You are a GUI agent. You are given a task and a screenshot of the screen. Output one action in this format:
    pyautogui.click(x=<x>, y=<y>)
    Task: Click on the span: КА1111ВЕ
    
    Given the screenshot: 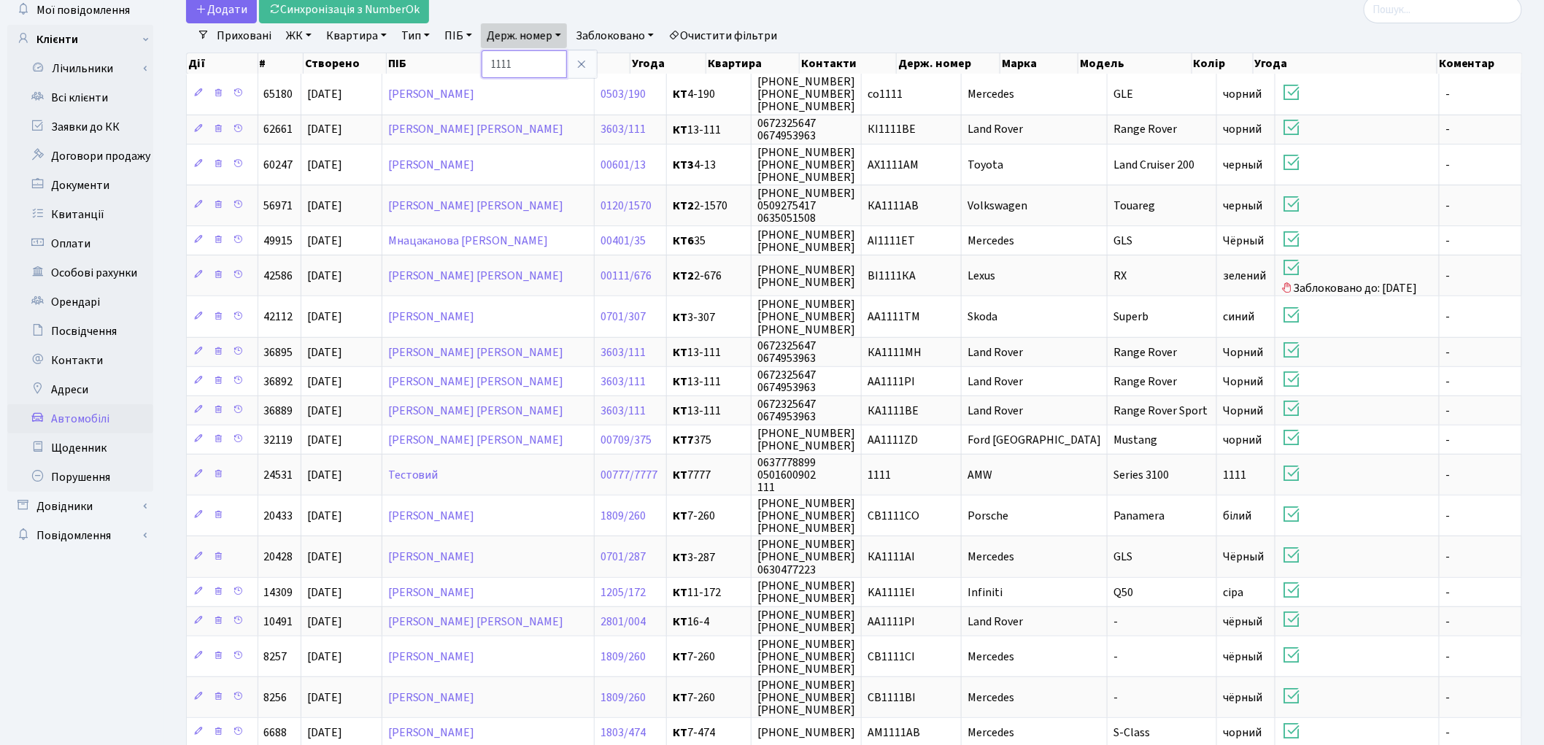 What is the action you would take?
    pyautogui.click(x=893, y=411)
    